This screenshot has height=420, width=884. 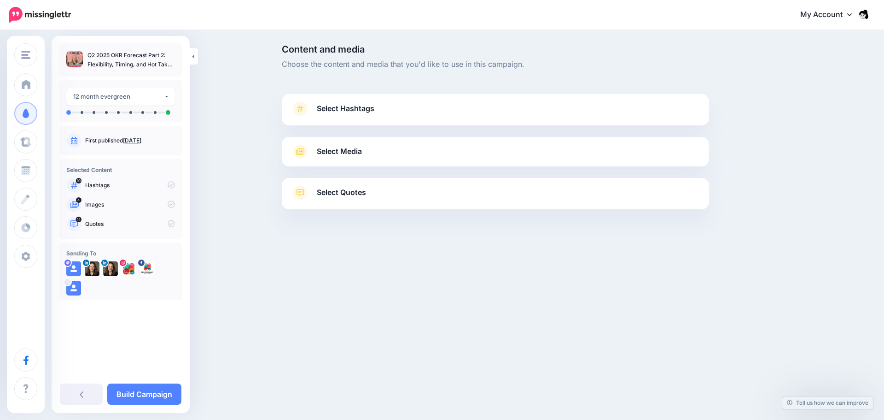 I want to click on p: First published, so click(x=130, y=140).